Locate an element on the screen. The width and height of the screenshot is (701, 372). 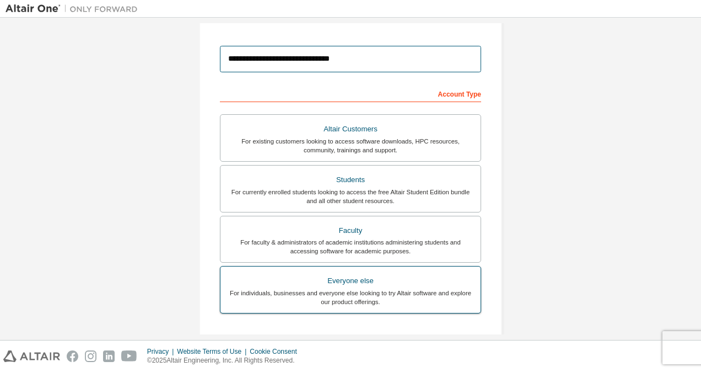
img: instagram.svg is located at coordinates (90, 356).